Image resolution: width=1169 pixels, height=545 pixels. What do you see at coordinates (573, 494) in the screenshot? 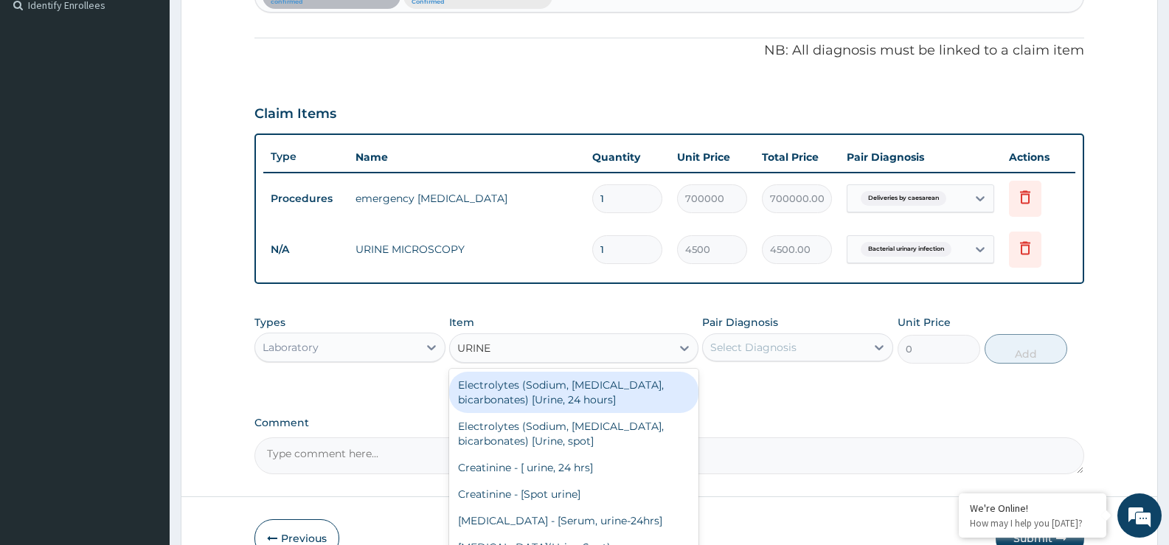
I see `div: Creatinine - [Spot urine]` at bounding box center [573, 494].